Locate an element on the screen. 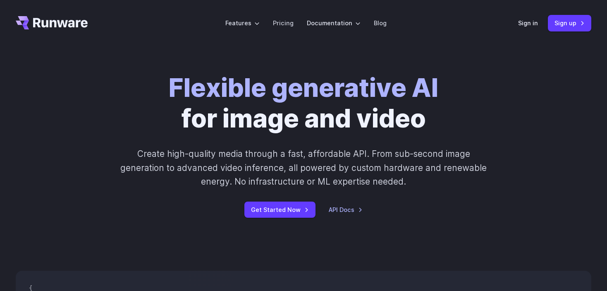 The height and width of the screenshot is (291, 607). a: Blog is located at coordinates (380, 23).